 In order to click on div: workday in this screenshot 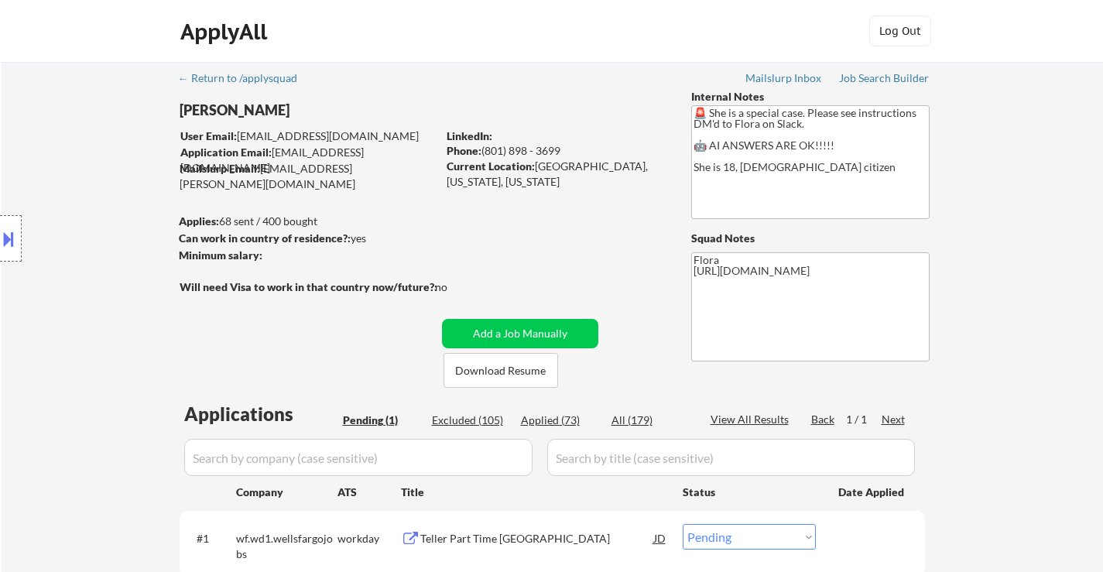, I will do `click(369, 539)`.